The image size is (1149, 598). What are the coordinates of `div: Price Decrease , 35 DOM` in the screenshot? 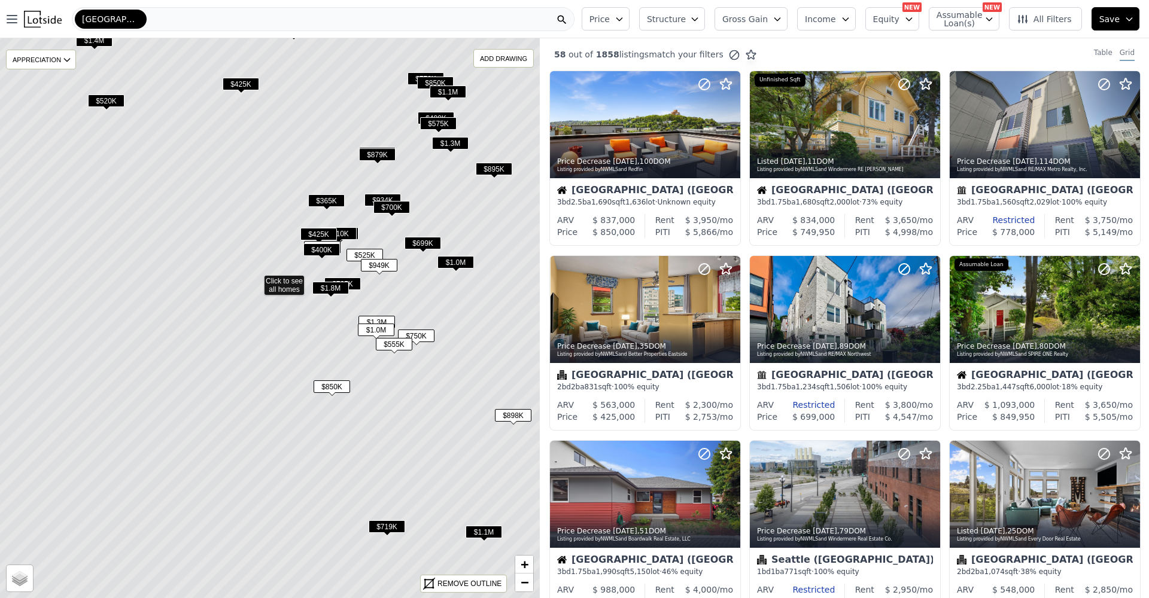 It's located at (646, 346).